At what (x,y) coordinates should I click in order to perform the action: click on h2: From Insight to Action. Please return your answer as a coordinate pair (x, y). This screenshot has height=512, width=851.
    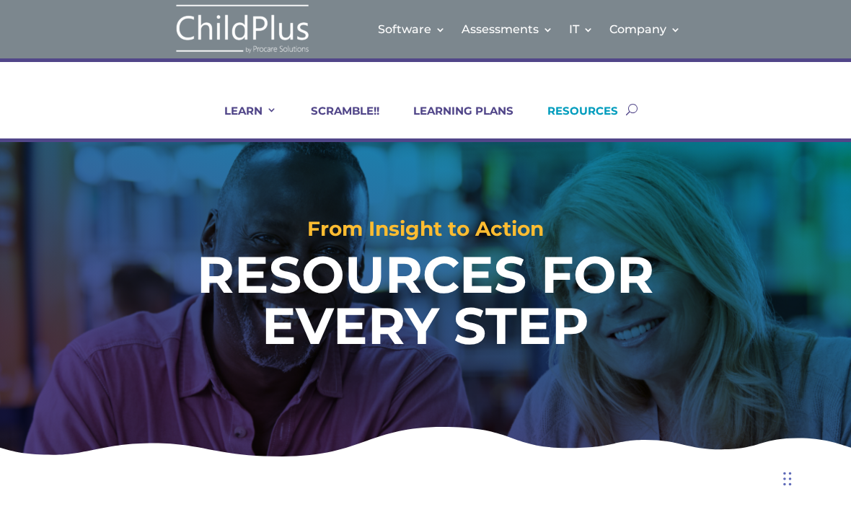
    Looking at the image, I should click on (425, 232).